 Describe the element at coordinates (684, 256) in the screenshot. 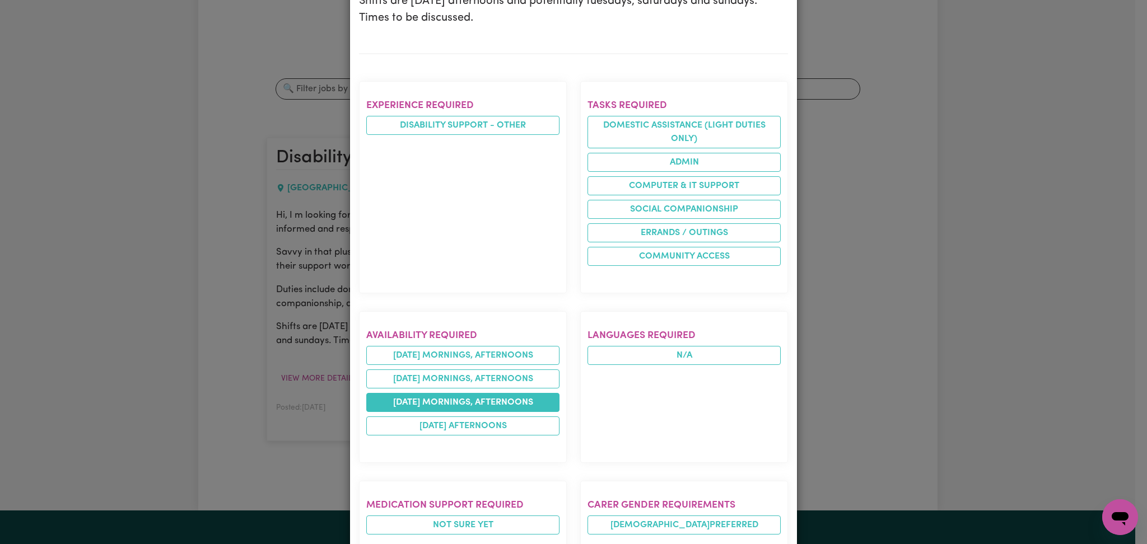

I see `li: Community access` at that location.